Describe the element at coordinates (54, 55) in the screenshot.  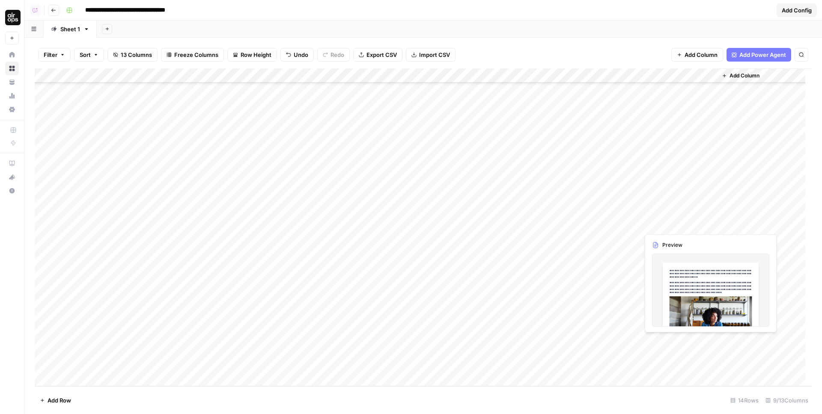
I see `button: Filter` at that location.